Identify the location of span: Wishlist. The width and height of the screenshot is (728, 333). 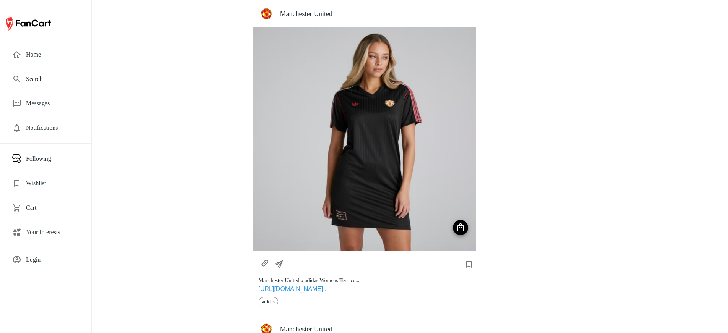
(52, 183).